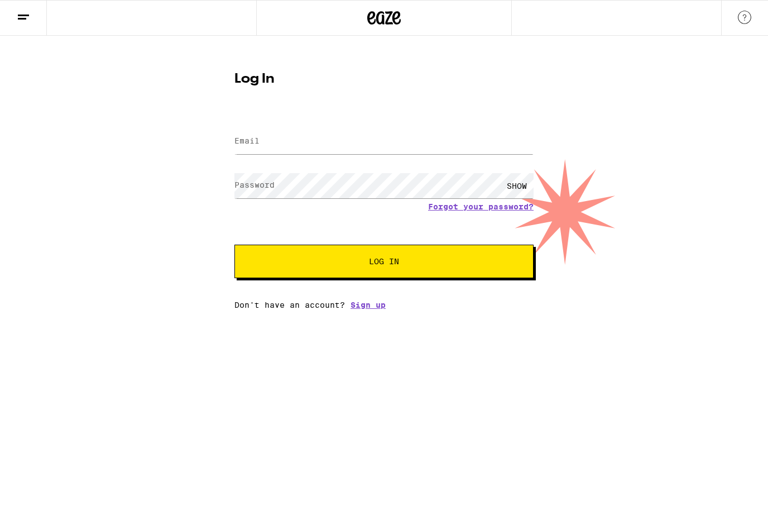 The height and width of the screenshot is (515, 768). Describe the element at coordinates (247, 141) in the screenshot. I see `label: Email` at that location.